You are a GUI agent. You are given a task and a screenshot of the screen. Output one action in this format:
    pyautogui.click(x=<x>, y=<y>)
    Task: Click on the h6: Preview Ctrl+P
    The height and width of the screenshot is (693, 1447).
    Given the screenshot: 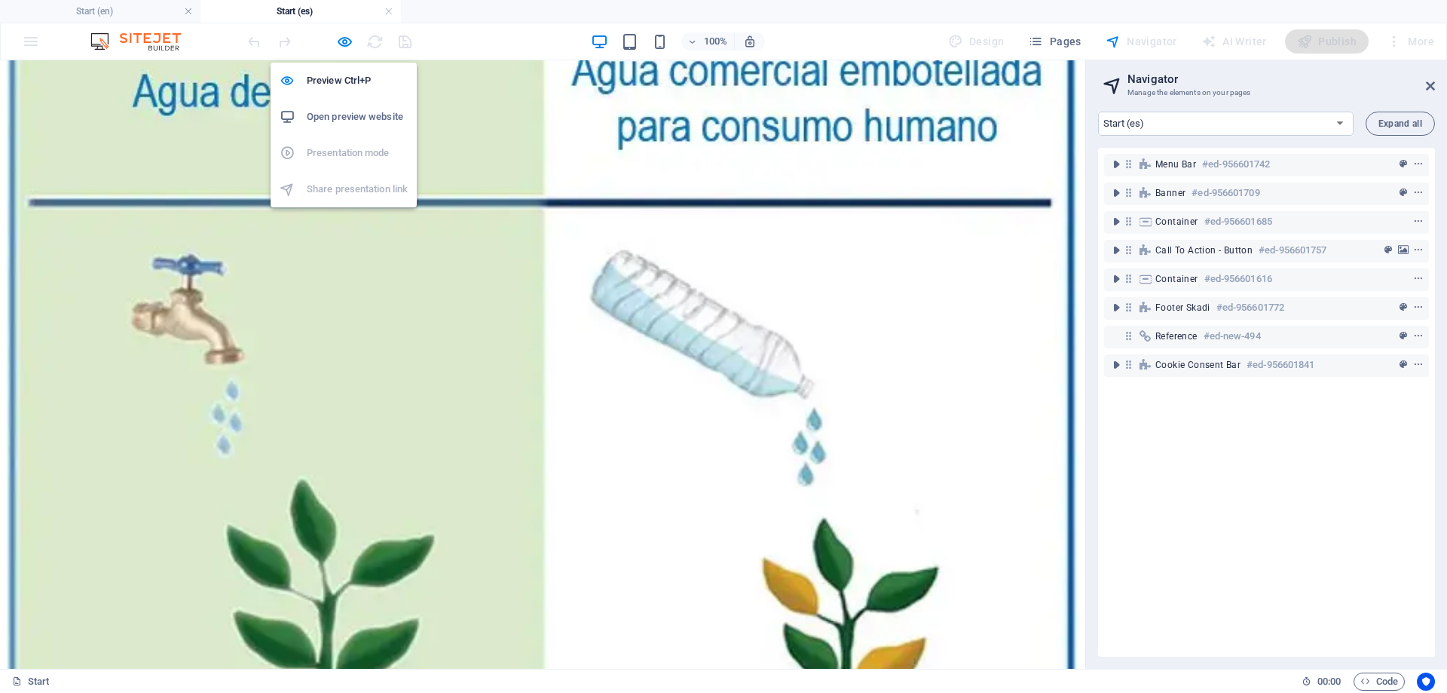 What is the action you would take?
    pyautogui.click(x=357, y=81)
    